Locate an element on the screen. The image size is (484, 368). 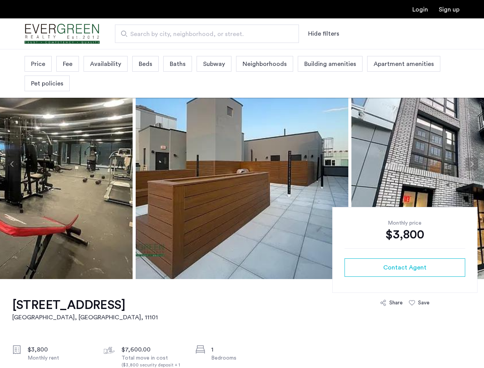
button: Previous apartment is located at coordinates (12, 164).